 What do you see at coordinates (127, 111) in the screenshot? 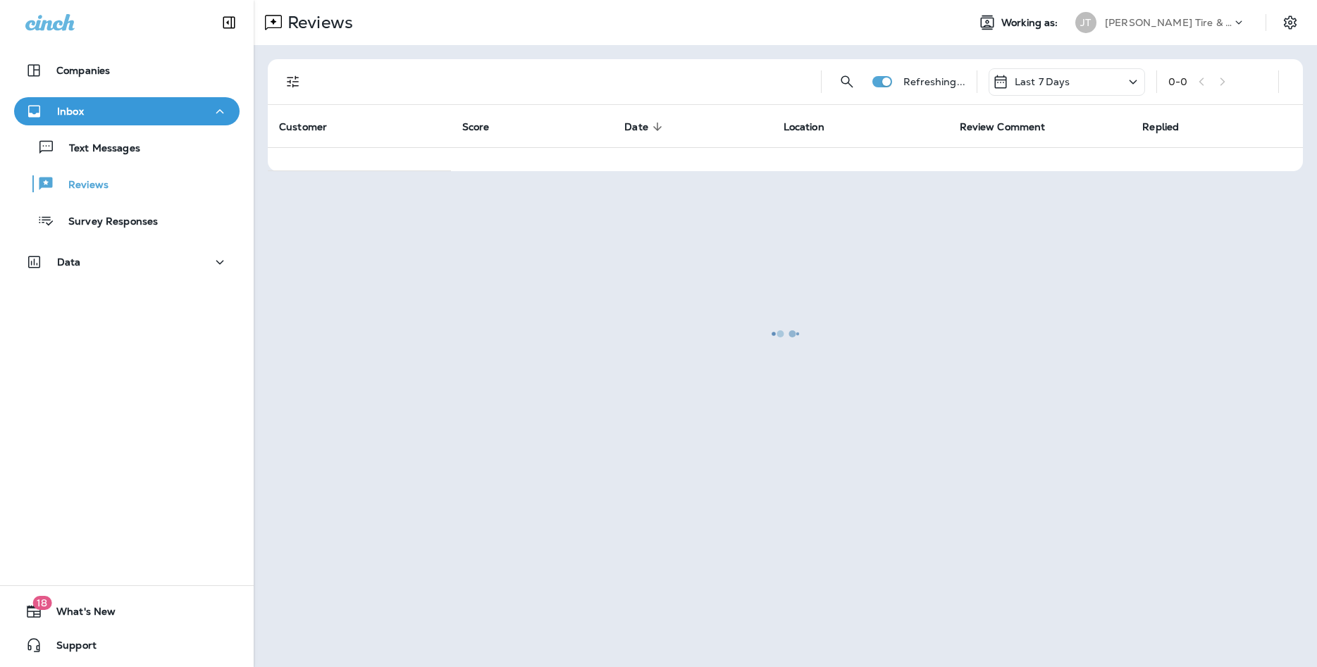
I see `button: Inbox` at bounding box center [127, 111].